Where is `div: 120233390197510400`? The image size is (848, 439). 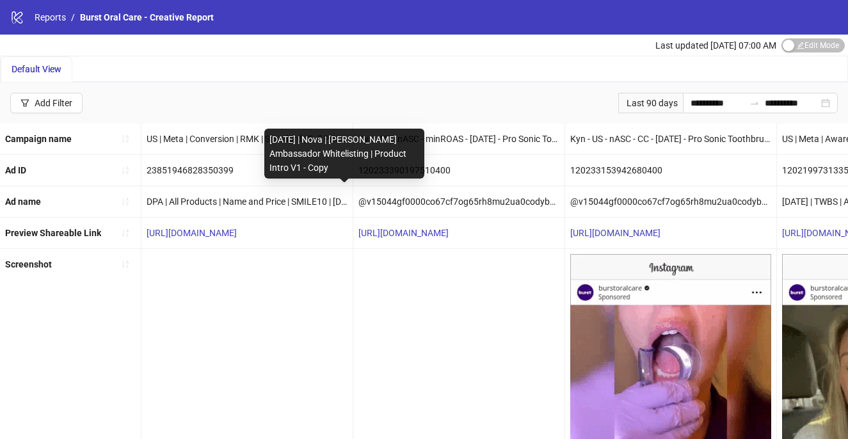
div: 120233390197510400 is located at coordinates (459, 170).